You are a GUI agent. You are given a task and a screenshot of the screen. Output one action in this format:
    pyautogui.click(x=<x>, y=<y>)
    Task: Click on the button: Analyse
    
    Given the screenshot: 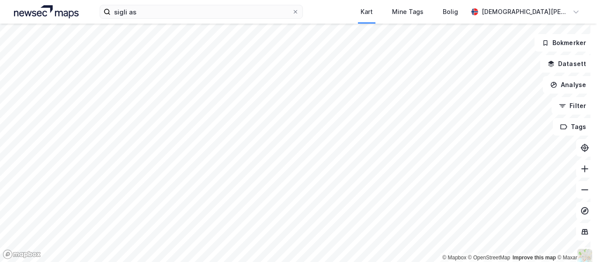 What is the action you would take?
    pyautogui.click(x=568, y=85)
    